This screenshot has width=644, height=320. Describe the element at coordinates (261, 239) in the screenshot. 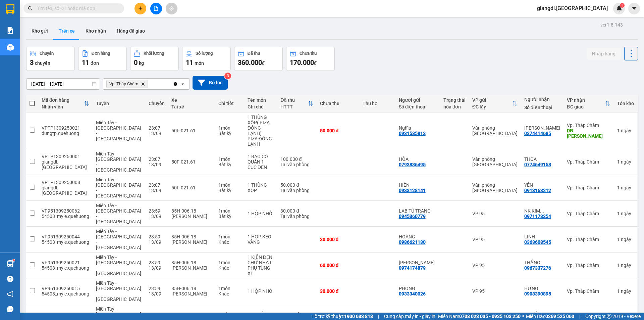

I see `div: 1 HỘP KEO VÀNG` at that location.